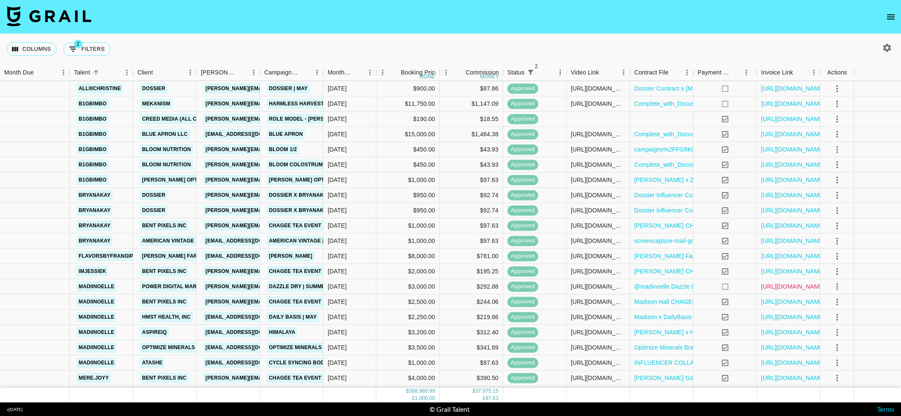  What do you see at coordinates (408, 302) in the screenshot?
I see `div: $2,500.00` at bounding box center [408, 302].